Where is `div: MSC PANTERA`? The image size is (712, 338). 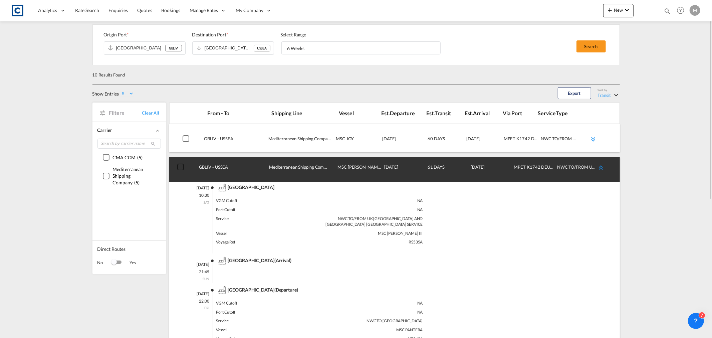 div: MSC PANTERA is located at coordinates (371, 330).